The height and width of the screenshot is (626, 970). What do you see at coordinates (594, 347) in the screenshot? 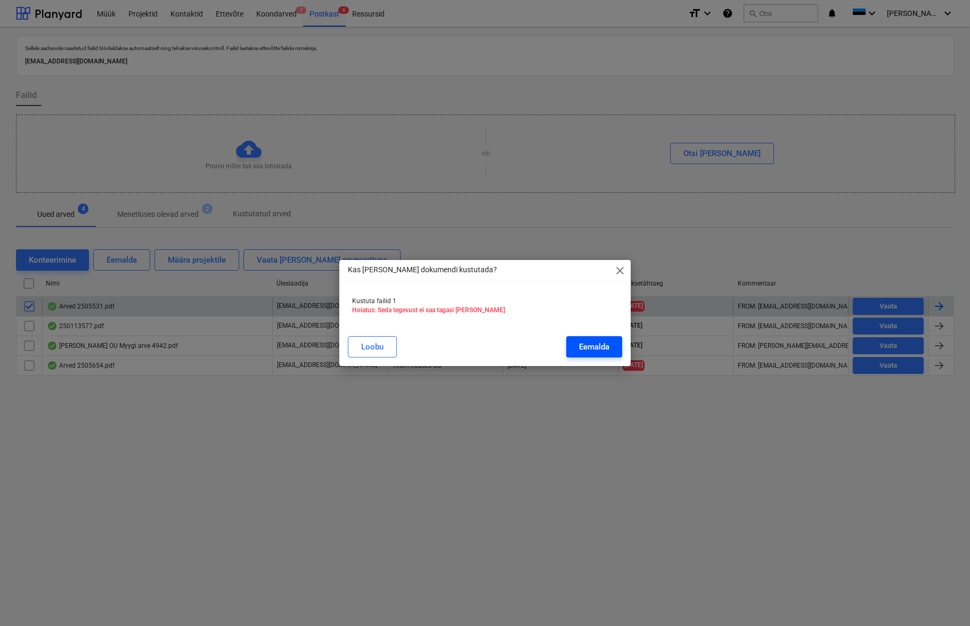
I see `div: Eemalda` at bounding box center [594, 347].